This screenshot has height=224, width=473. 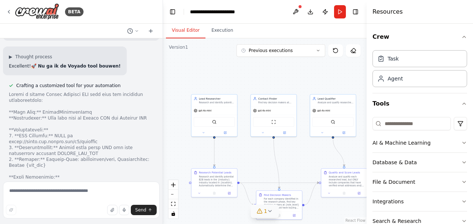 What do you see at coordinates (394, 182) in the screenshot?
I see `div: File & Document` at bounding box center [394, 182].